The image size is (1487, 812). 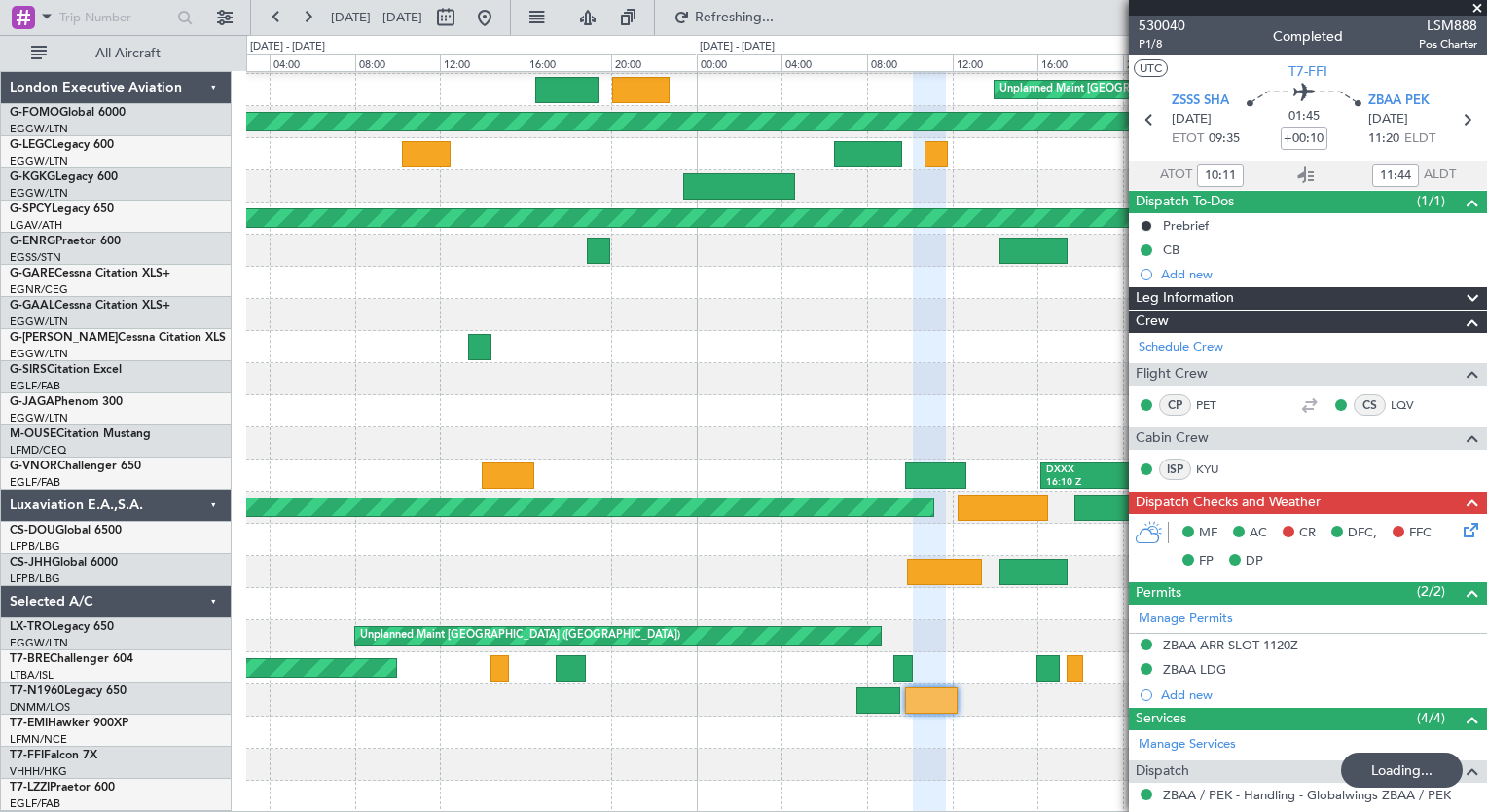 I want to click on span: G-SIRS, so click(x=28, y=370).